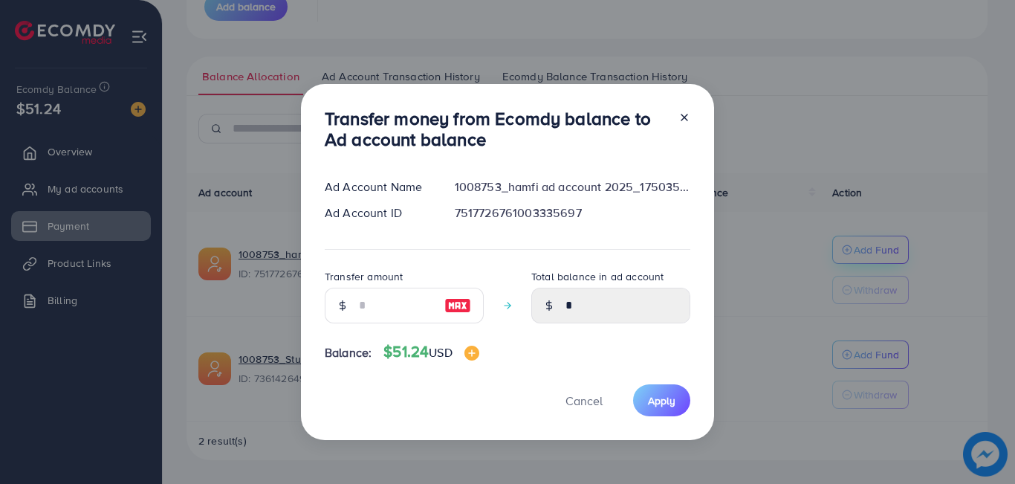  Describe the element at coordinates (431, 352) in the screenshot. I see `h4: $51.24` at that location.